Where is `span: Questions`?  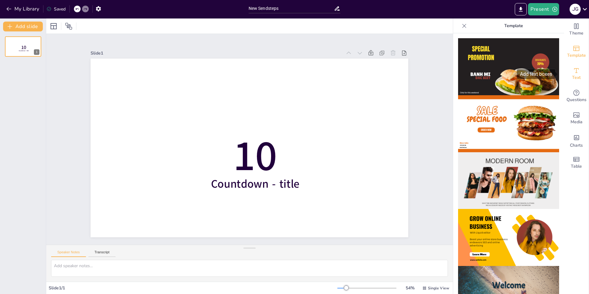
span: Questions is located at coordinates (577, 100).